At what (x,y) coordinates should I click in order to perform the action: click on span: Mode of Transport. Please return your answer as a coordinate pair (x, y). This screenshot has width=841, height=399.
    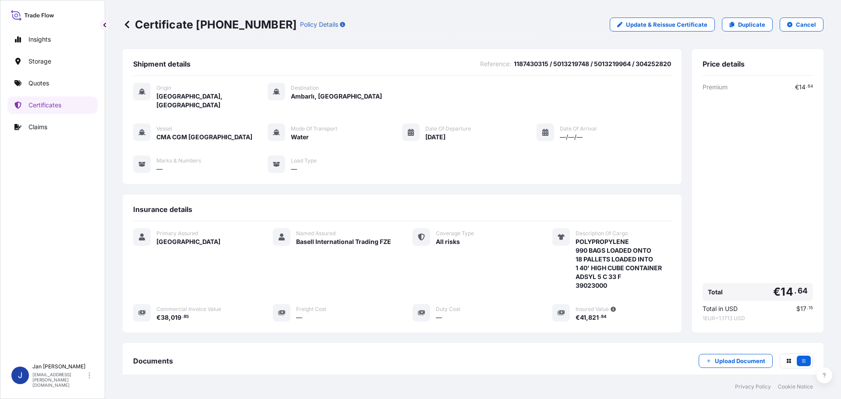
    Looking at the image, I should click on (314, 129).